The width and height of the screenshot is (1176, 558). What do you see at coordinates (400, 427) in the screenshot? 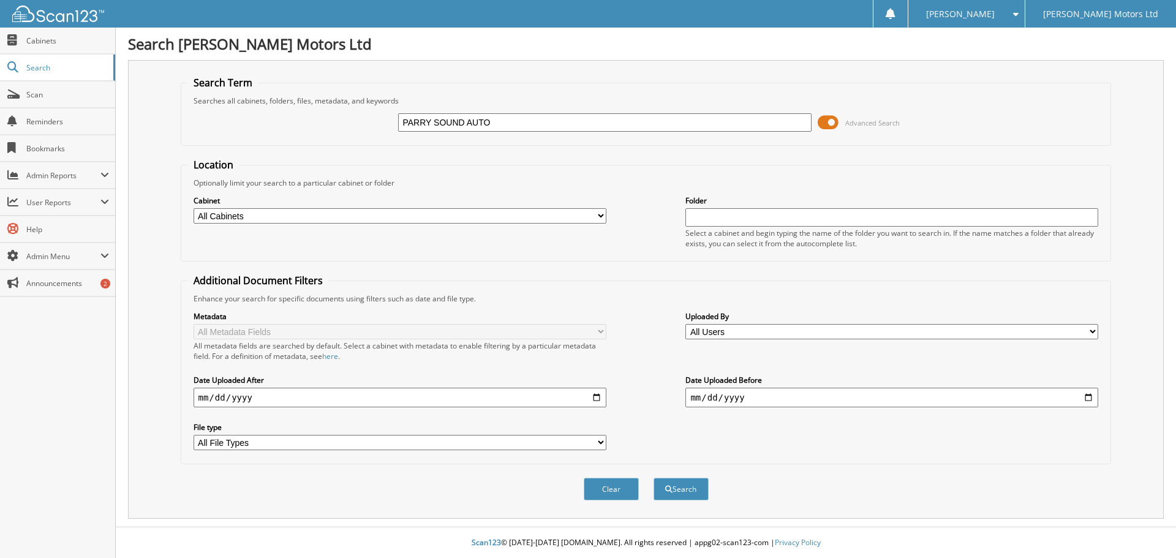
I see `label: File type` at bounding box center [400, 427].